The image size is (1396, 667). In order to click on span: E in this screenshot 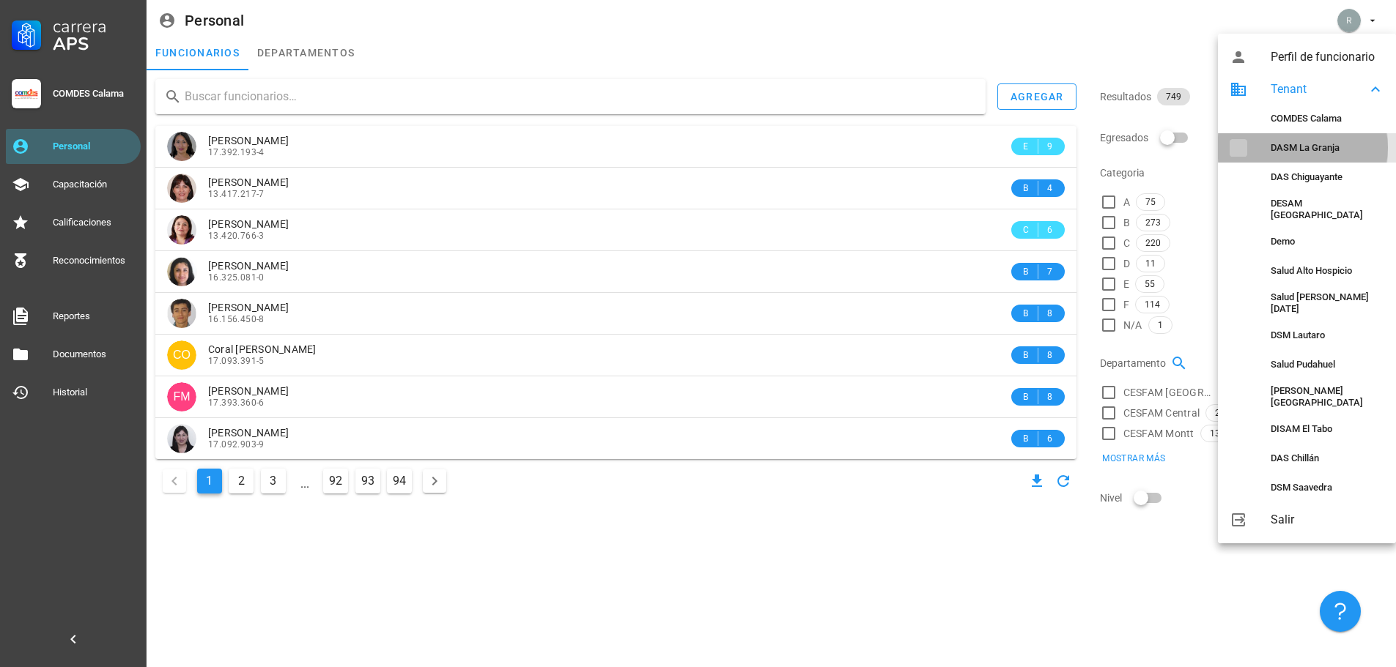, I will do `click(1126, 284)`.